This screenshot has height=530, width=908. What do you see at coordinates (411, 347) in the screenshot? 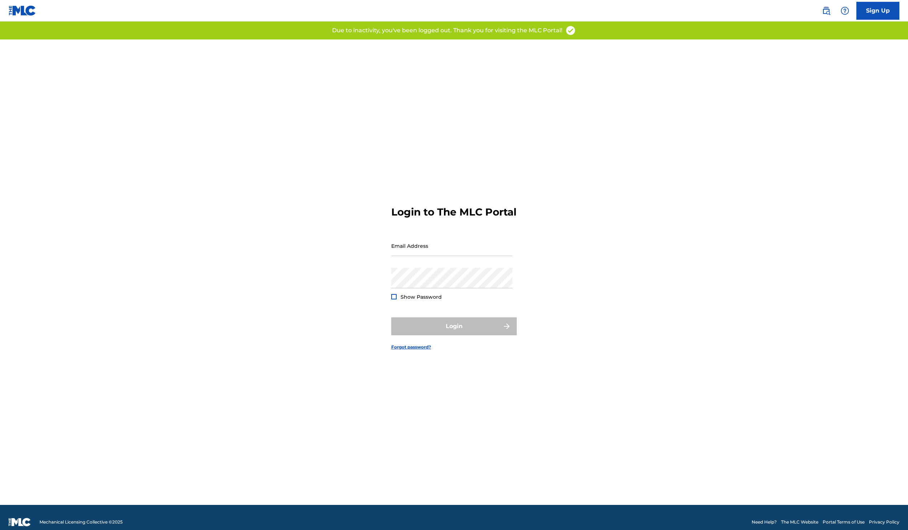
I see `a: Forgot password?` at bounding box center [411, 347].